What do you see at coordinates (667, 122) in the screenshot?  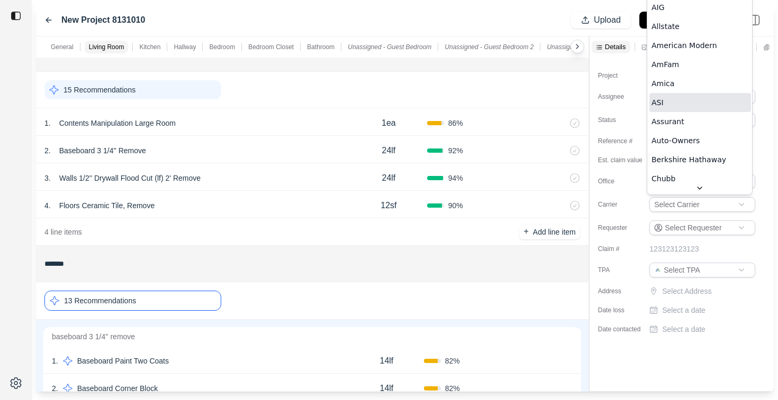 I see `span: Assurant` at bounding box center [667, 122].